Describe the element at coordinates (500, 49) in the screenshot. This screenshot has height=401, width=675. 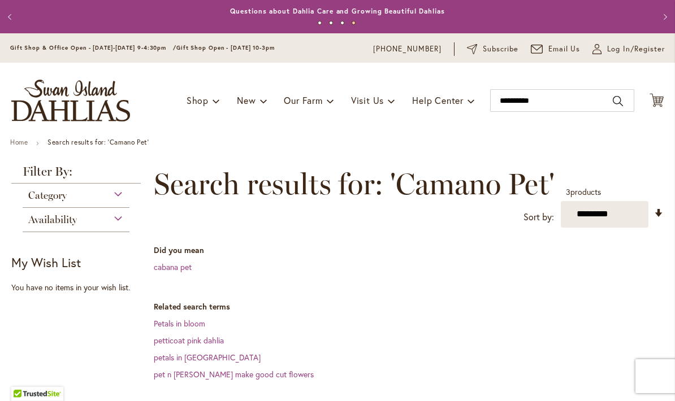
I see `span: Subscribe` at that location.